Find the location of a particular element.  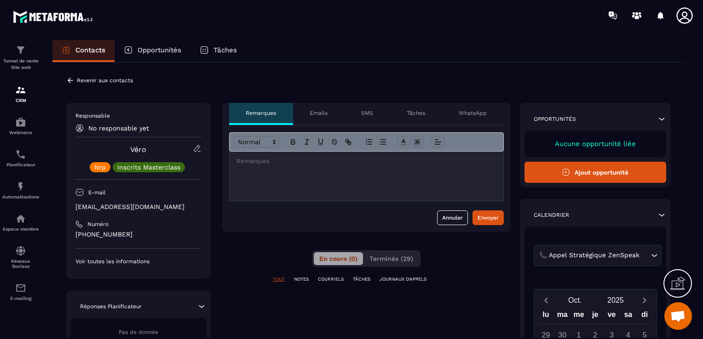

span: Terminés (29) is located at coordinates (391, 259).